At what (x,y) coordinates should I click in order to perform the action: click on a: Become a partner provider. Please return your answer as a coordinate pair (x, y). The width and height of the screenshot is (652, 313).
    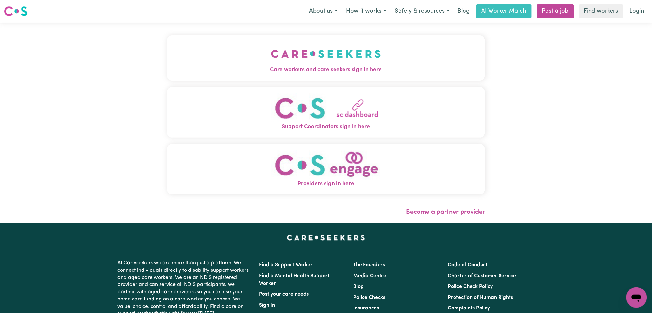
    Looking at the image, I should click on (446, 212).